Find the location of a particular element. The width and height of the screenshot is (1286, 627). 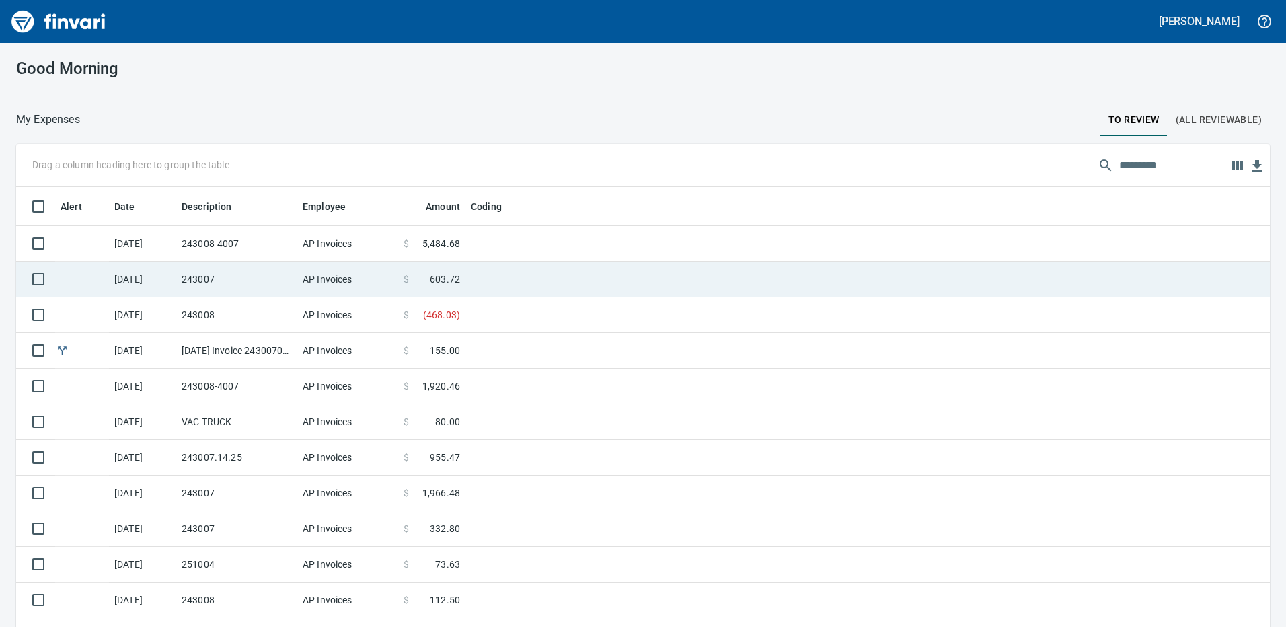

span: 332.80 is located at coordinates (444, 528).